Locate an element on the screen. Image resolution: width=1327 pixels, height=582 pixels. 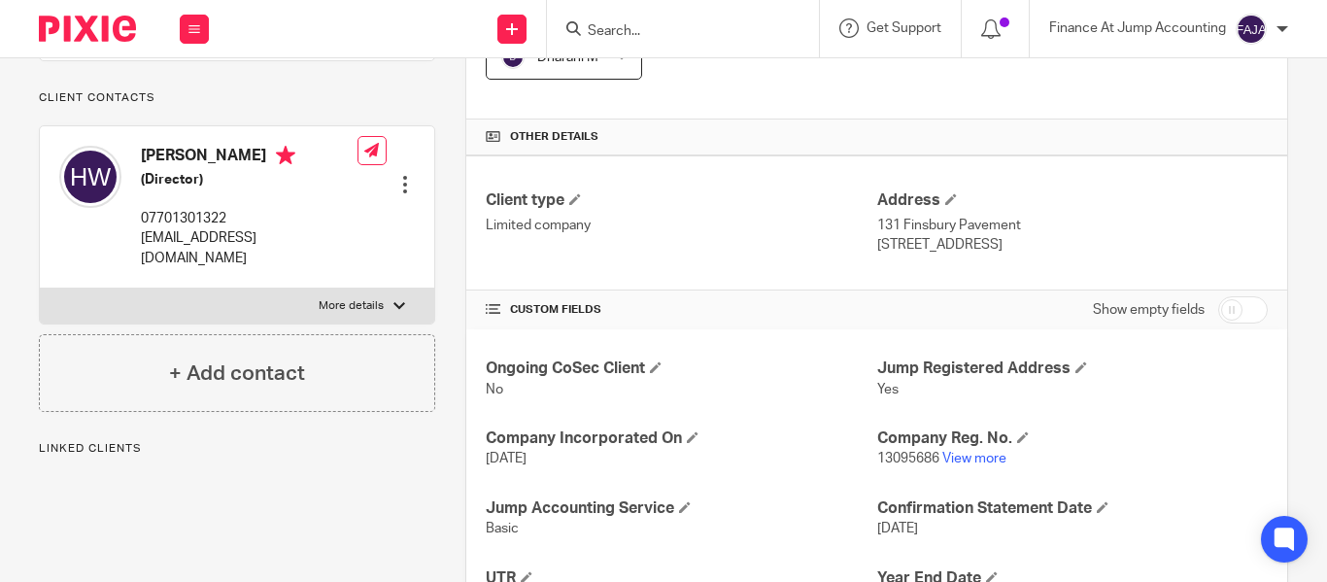
h4: Company Reg. No. is located at coordinates (1073, 438).